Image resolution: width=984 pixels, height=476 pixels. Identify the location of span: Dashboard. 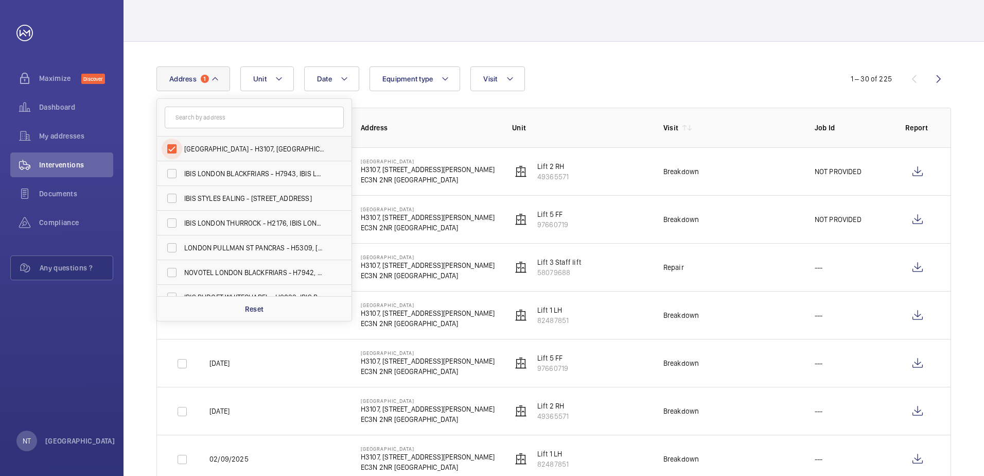
(76, 107).